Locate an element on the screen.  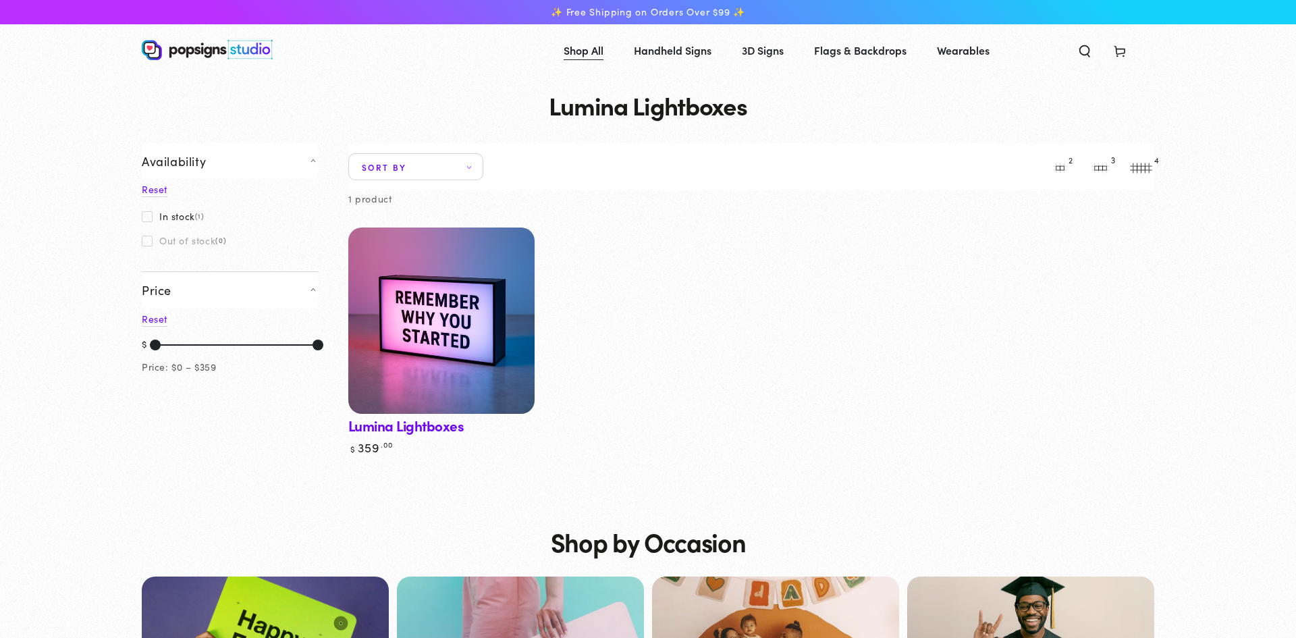
span: Price is located at coordinates (157, 290).